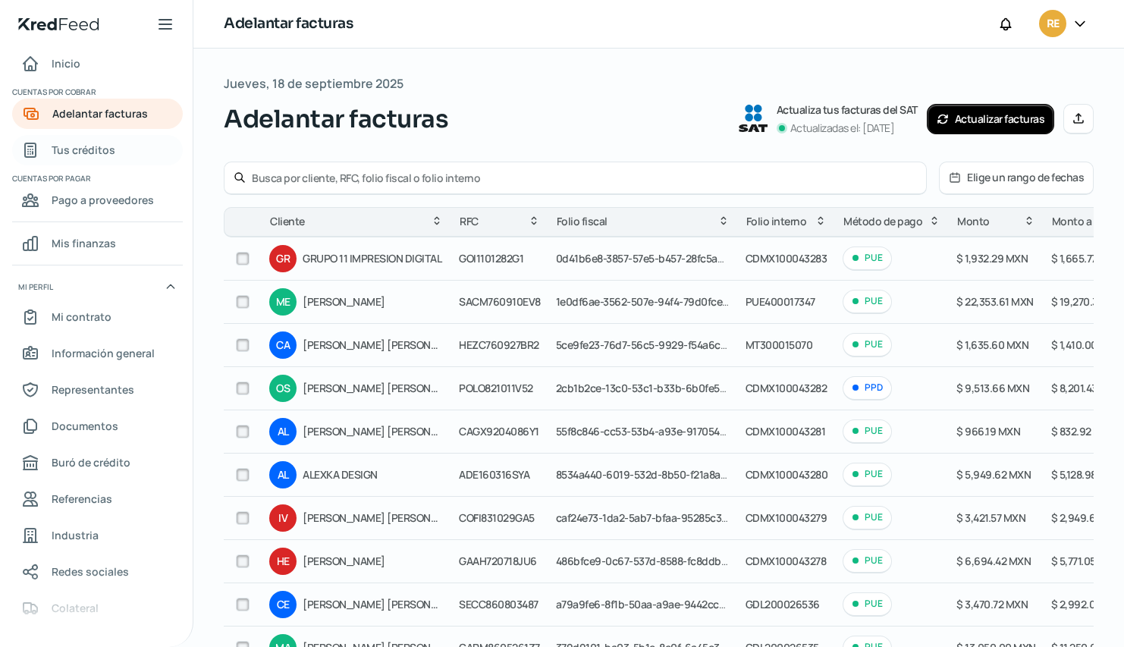 This screenshot has width=1124, height=647. Describe the element at coordinates (373, 475) in the screenshot. I see `span: ALEXKA DESIGN` at that location.